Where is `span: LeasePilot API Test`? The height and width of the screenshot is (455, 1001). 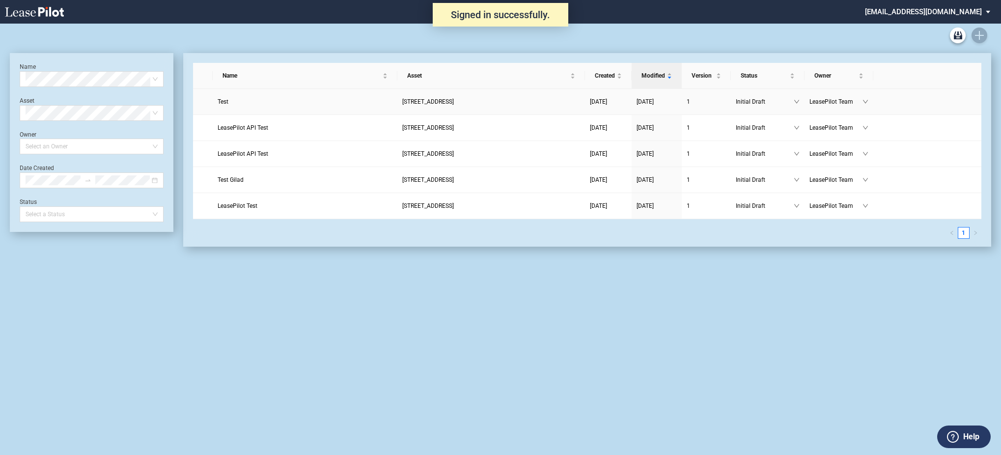 span: LeasePilot API Test is located at coordinates (243, 154).